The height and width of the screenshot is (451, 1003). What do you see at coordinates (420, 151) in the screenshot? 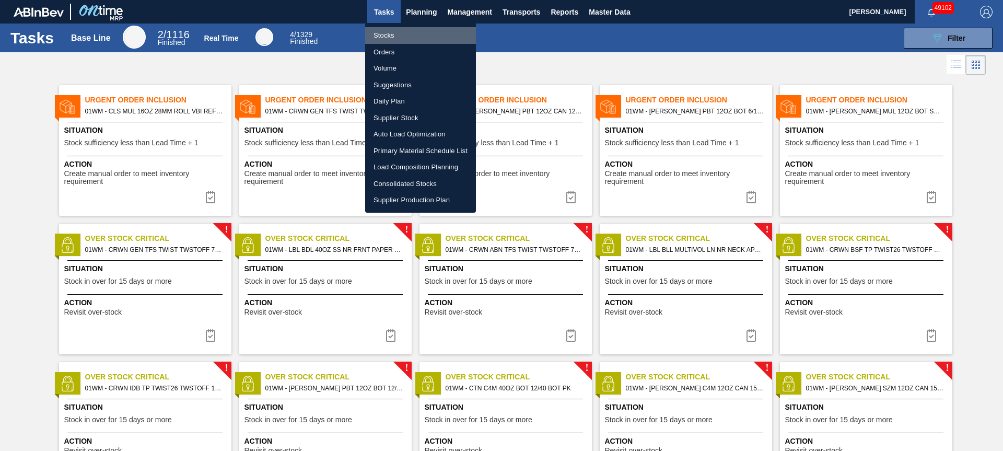
I see `li: Primary Material Schedule List` at bounding box center [420, 151].